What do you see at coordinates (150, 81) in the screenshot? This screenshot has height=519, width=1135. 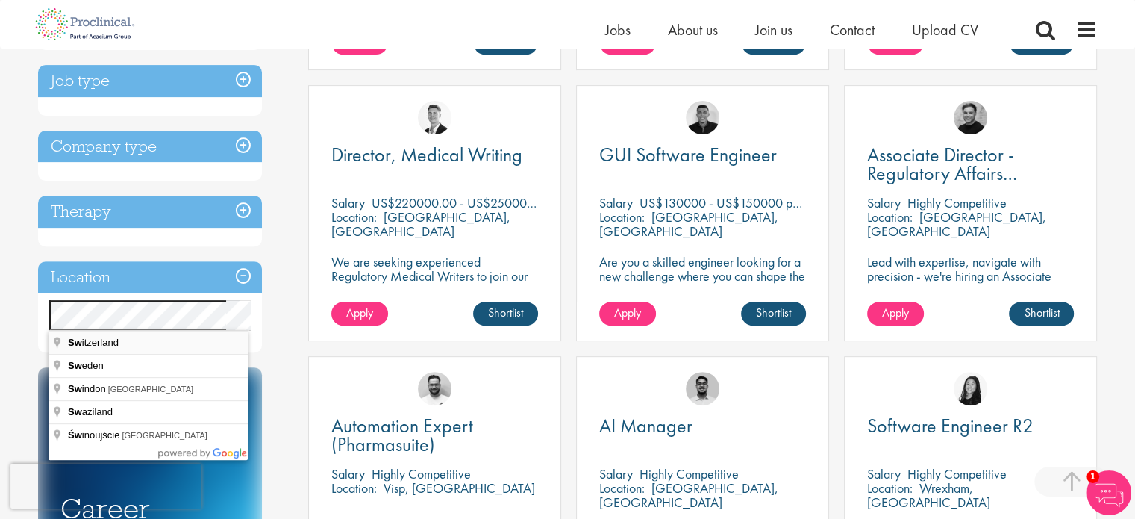 I see `div: Job type` at bounding box center [150, 81].